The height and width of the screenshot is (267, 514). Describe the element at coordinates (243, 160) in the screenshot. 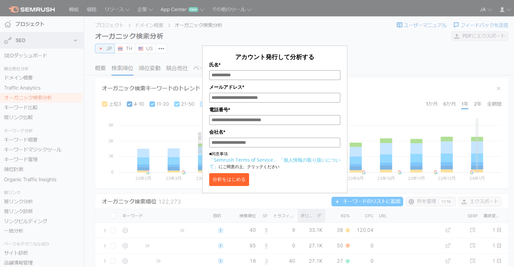

I see `a: 「Semrush Terms of Service」` at that location.